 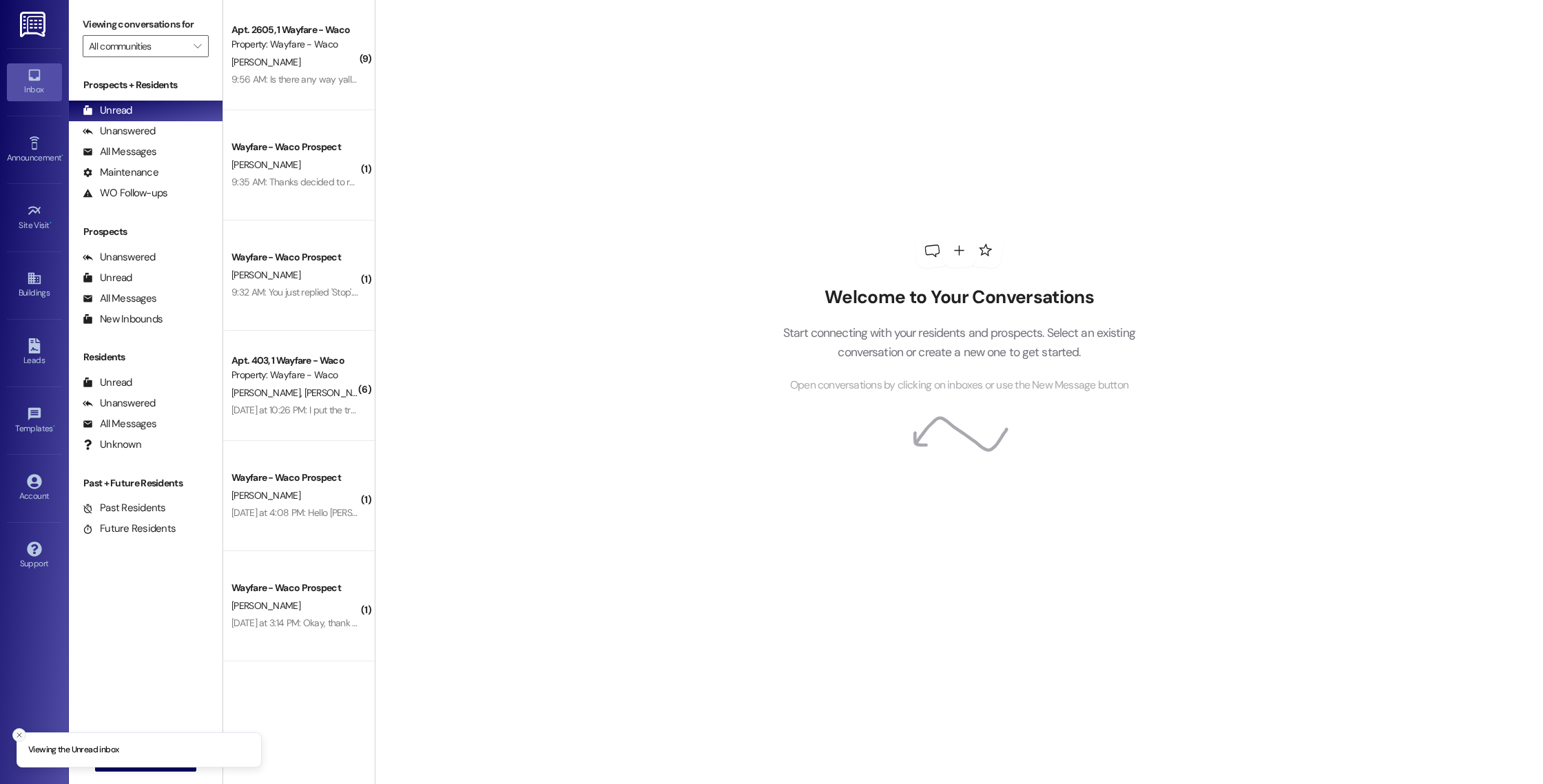 What do you see at coordinates (128, 528) in the screenshot?
I see `div: Future Residents` at bounding box center [128, 528].